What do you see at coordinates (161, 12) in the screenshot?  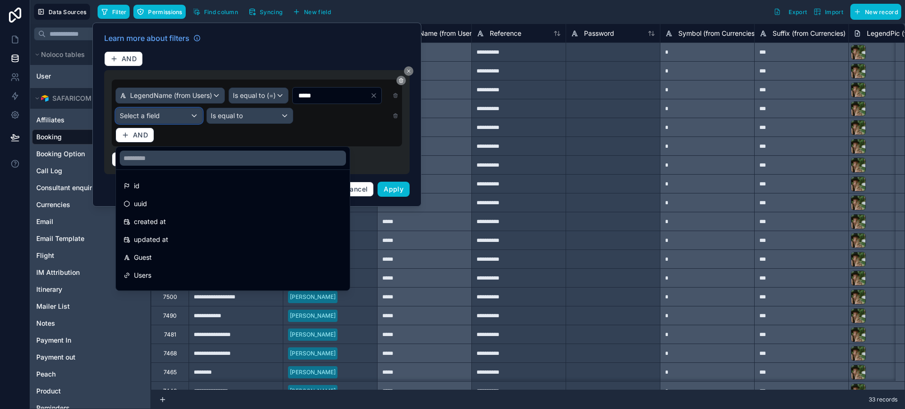 I see `a: Permissions` at bounding box center [161, 12].